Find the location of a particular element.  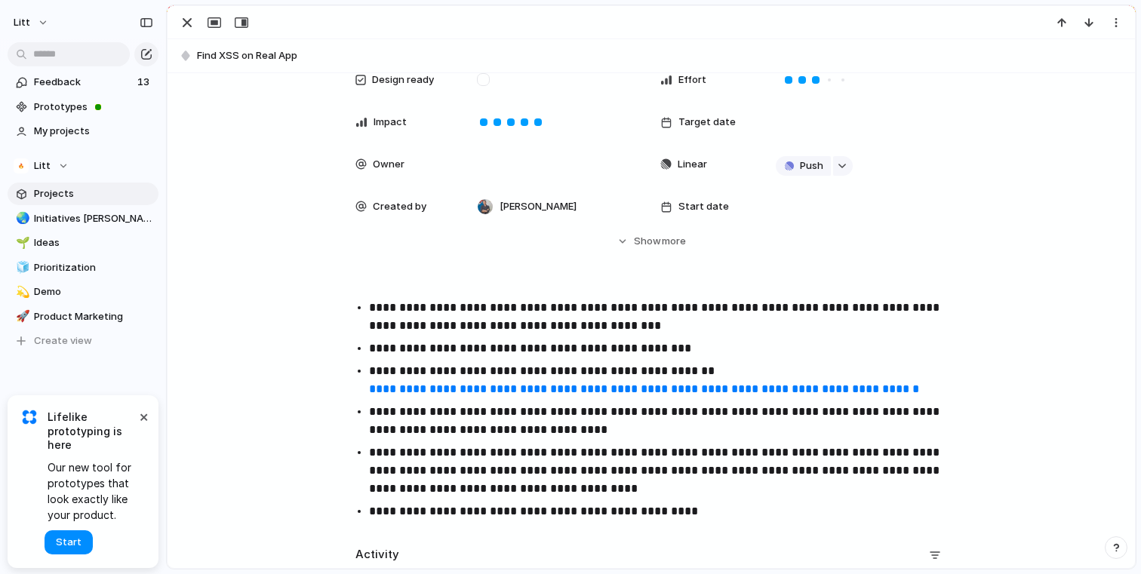

span: Find XSS on Real App is located at coordinates (662, 56).